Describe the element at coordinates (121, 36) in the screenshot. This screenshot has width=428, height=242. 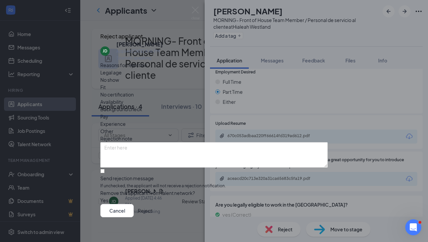
I see `h3: Reject applicant` at that location.